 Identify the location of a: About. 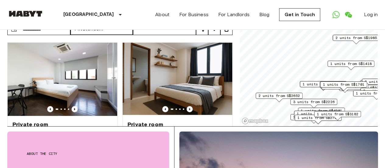
(162, 15).